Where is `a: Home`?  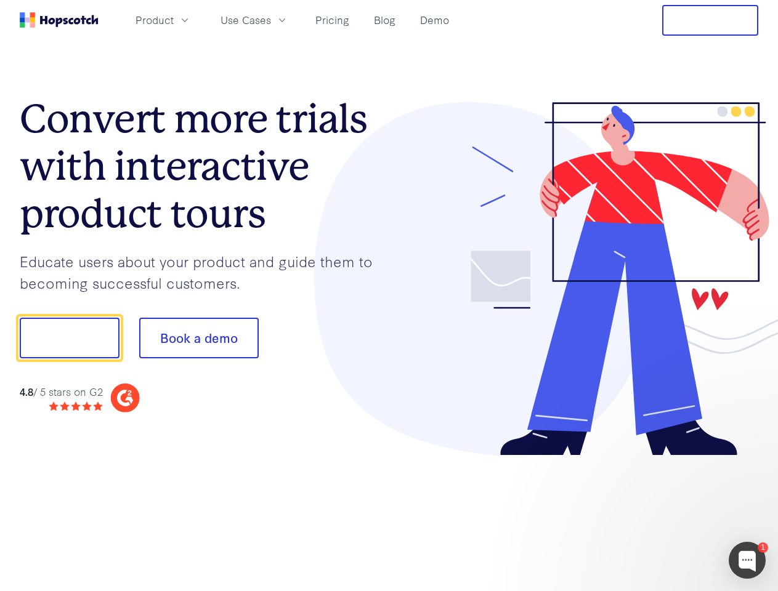
a: Home is located at coordinates (59, 20).